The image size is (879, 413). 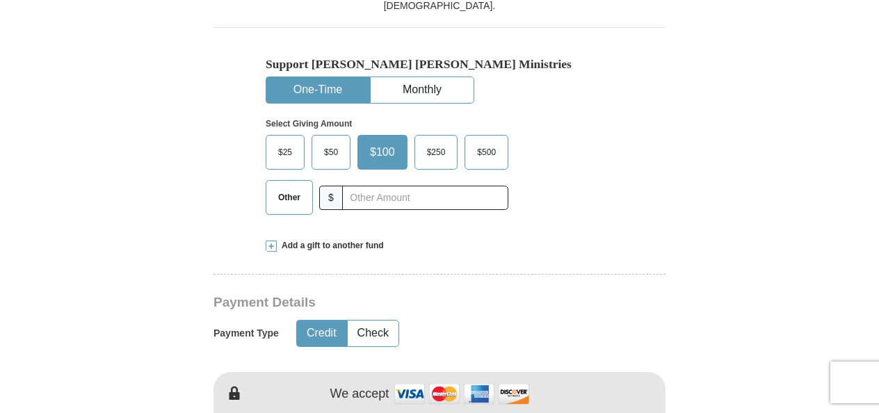 I want to click on span: $250, so click(x=436, y=152).